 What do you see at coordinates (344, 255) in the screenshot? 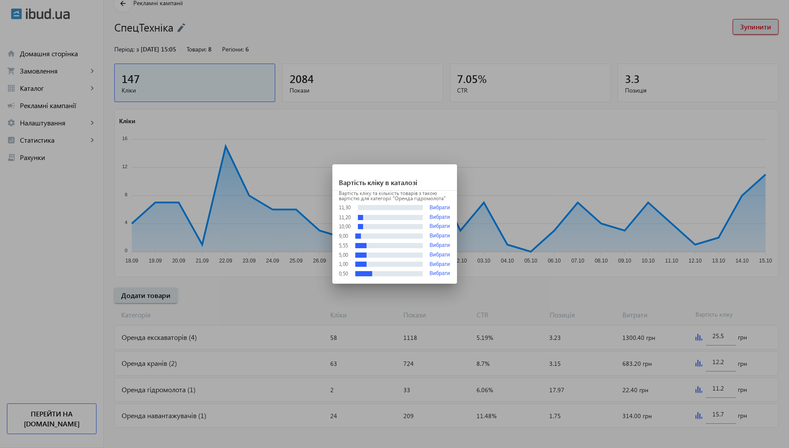
I see `div: 5,00` at bounding box center [344, 255].